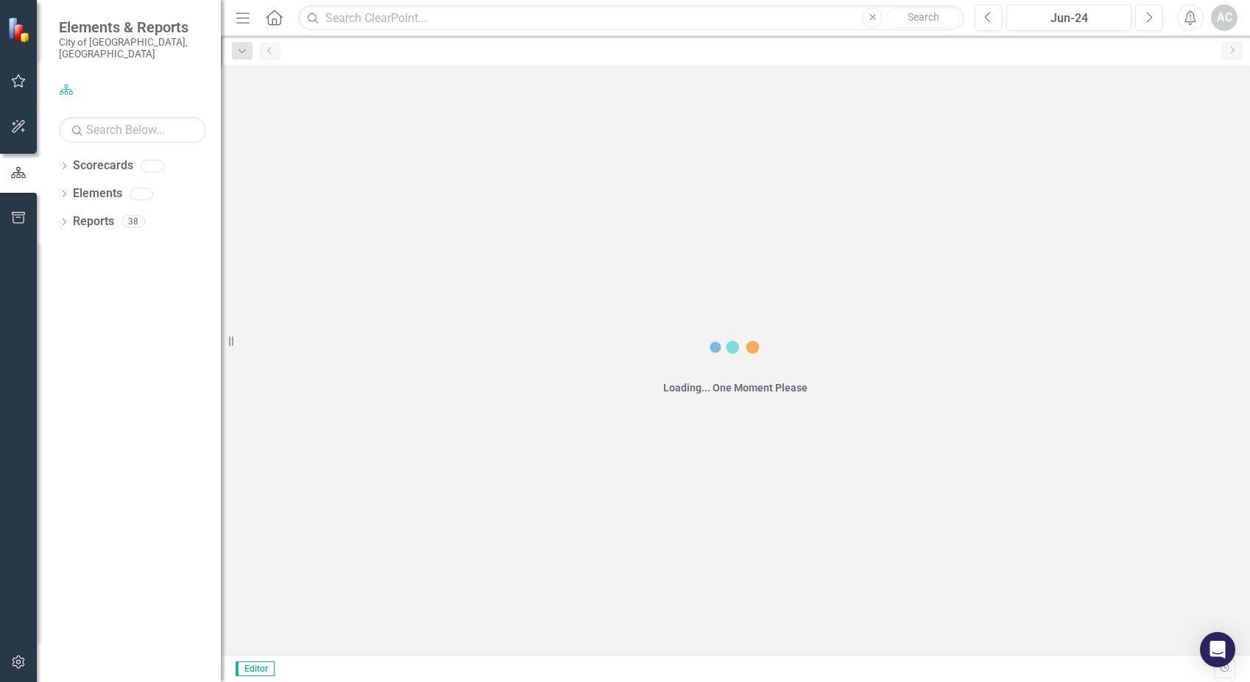 The width and height of the screenshot is (1250, 682). Describe the element at coordinates (1217, 650) in the screenshot. I see `div: Open Intercom Messenger` at that location.